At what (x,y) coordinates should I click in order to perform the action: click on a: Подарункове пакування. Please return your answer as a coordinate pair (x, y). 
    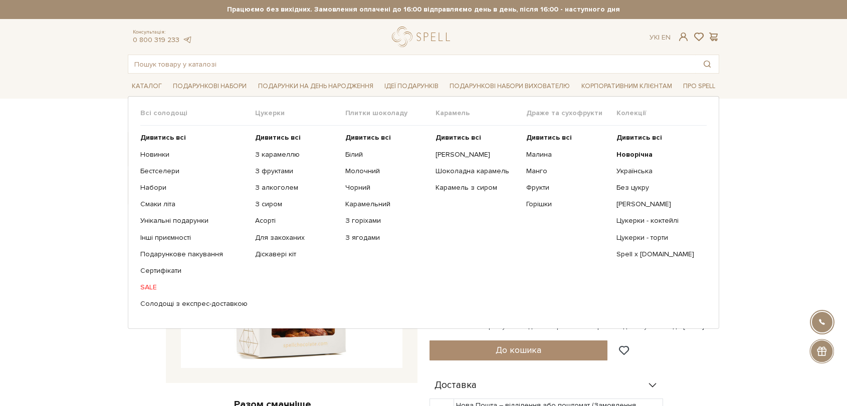
    Looking at the image, I should click on (194, 255).